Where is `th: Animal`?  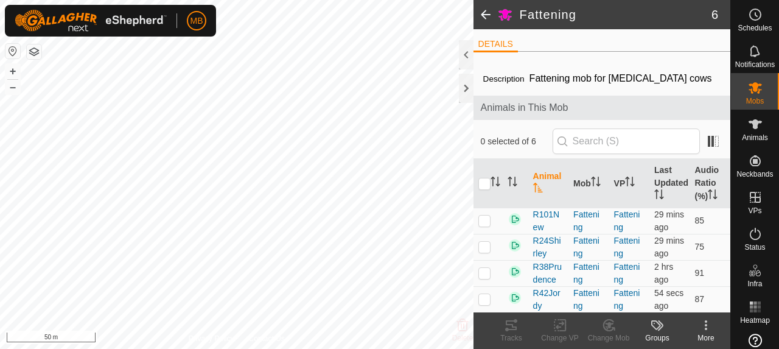 th: Animal is located at coordinates (548, 183).